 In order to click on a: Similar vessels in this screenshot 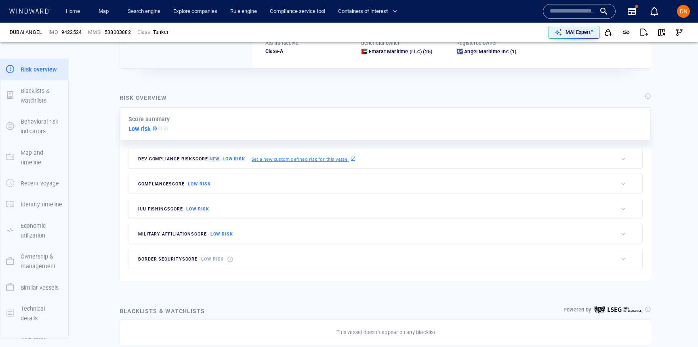, I will do `click(34, 287)`.